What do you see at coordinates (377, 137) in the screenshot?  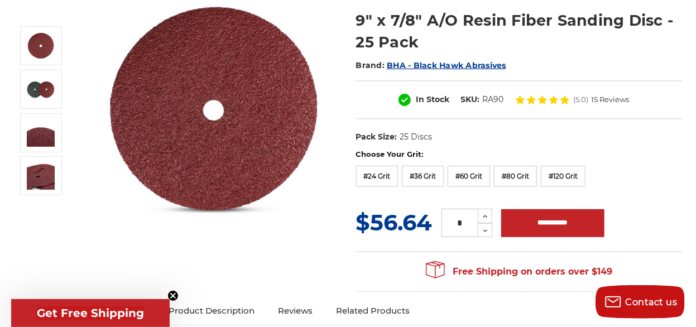 I see `dt: Pack Size:` at bounding box center [377, 137].